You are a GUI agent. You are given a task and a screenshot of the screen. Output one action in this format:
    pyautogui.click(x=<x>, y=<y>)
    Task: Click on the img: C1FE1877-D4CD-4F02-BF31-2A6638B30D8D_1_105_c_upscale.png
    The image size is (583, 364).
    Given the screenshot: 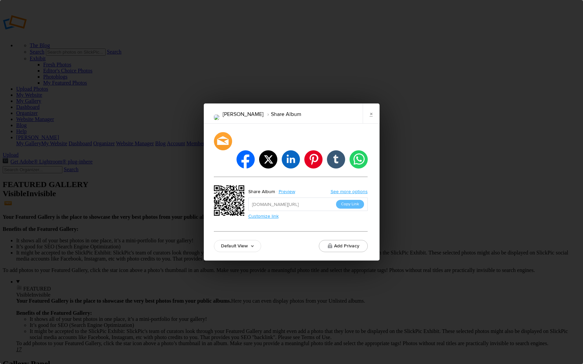 What is the action you would take?
    pyautogui.click(x=217, y=117)
    